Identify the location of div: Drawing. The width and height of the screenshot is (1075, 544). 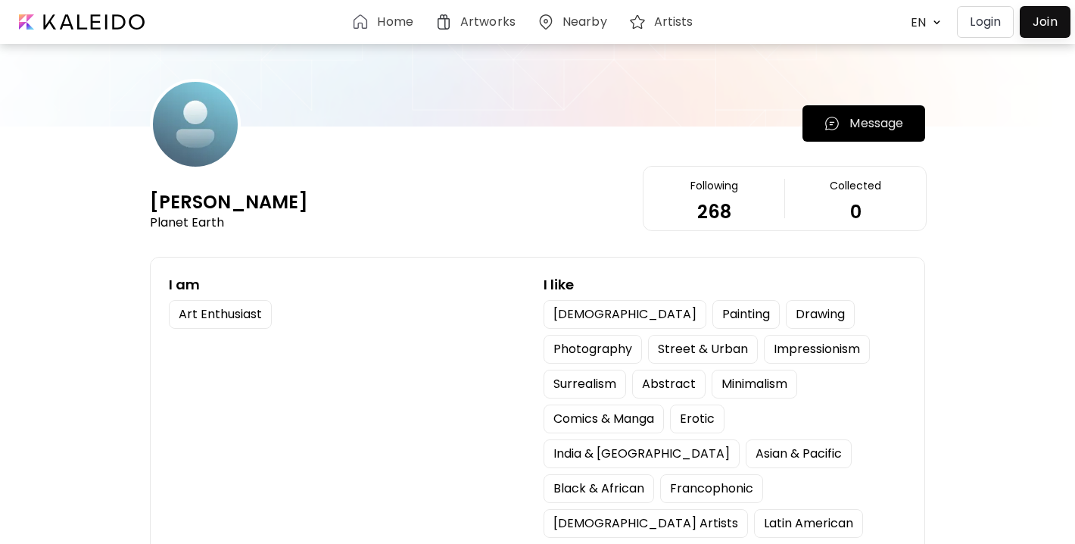
(820, 314).